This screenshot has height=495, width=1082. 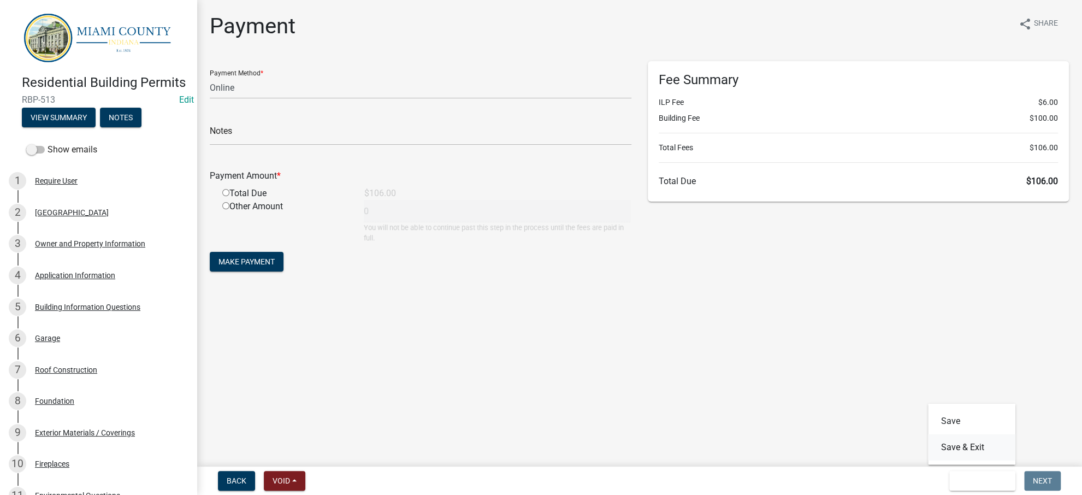 What do you see at coordinates (859, 80) in the screenshot?
I see `h6: Fee Summary` at bounding box center [859, 80].